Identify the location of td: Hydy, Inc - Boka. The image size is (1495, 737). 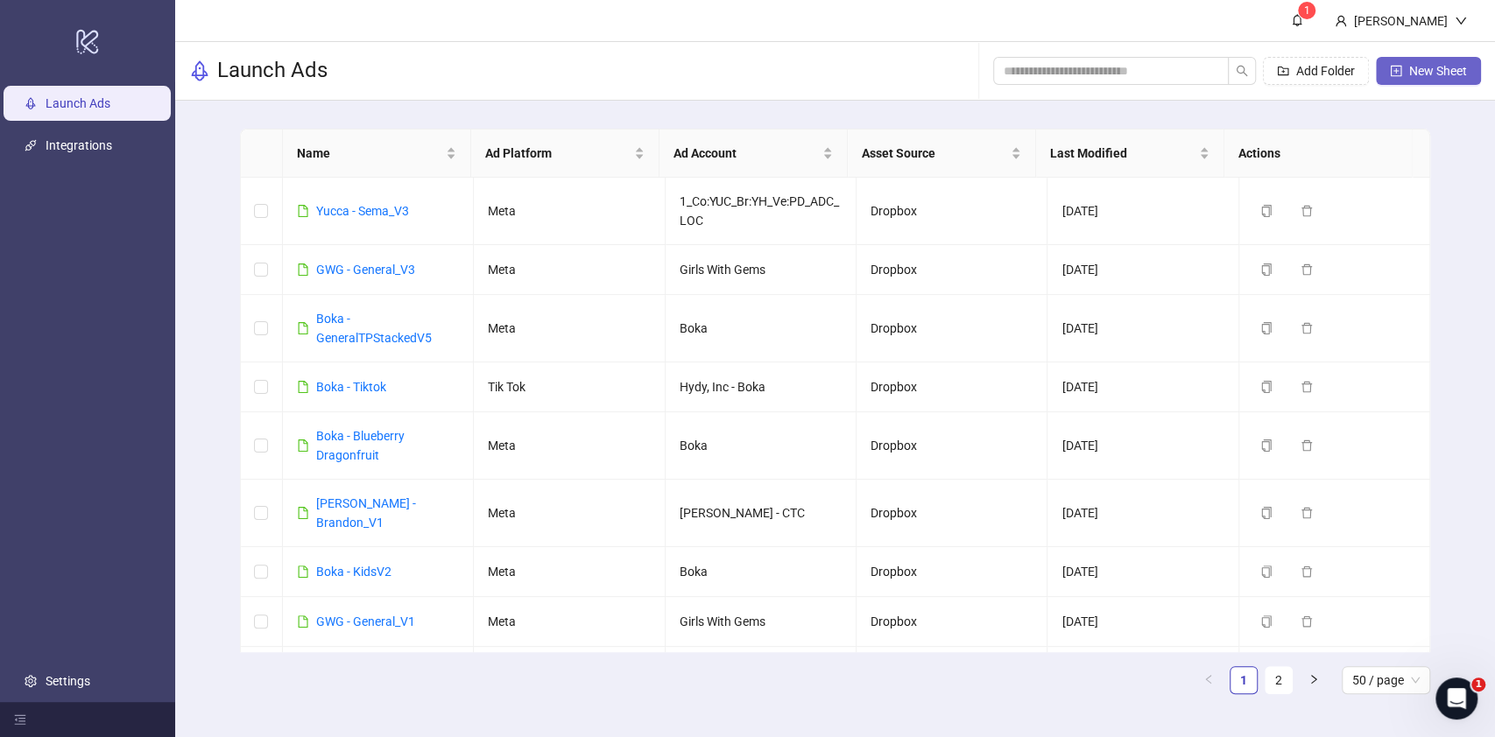
(761, 387).